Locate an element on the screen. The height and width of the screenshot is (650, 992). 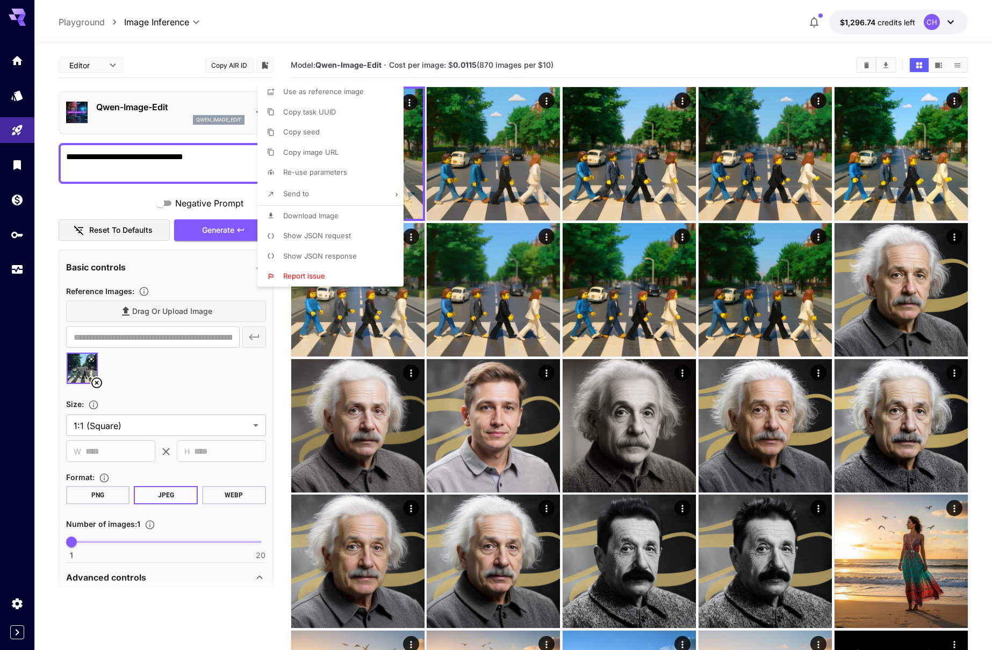
span: Show JSON response is located at coordinates (320, 256).